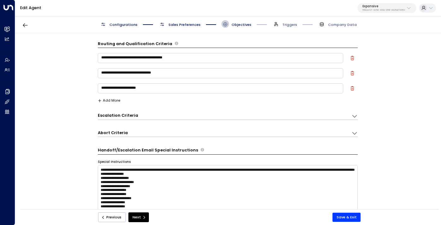 The height and width of the screenshot is (225, 441). What do you see at coordinates (123, 25) in the screenshot?
I see `span: Configurations` at bounding box center [123, 25].